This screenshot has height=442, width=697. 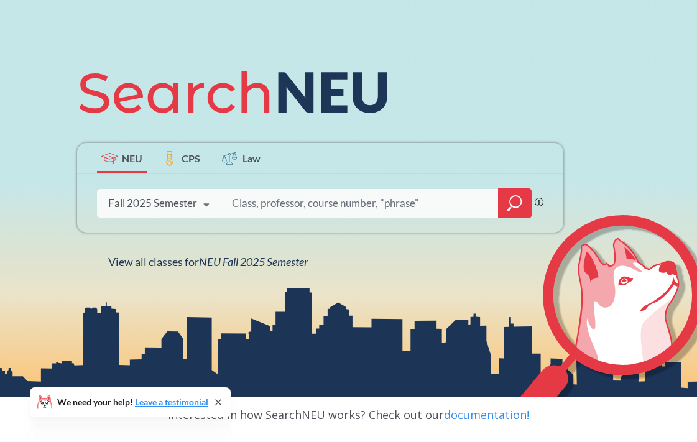 What do you see at coordinates (360, 203) in the screenshot?
I see `input: Class, professor, course number, "phrase"` at bounding box center [360, 203].